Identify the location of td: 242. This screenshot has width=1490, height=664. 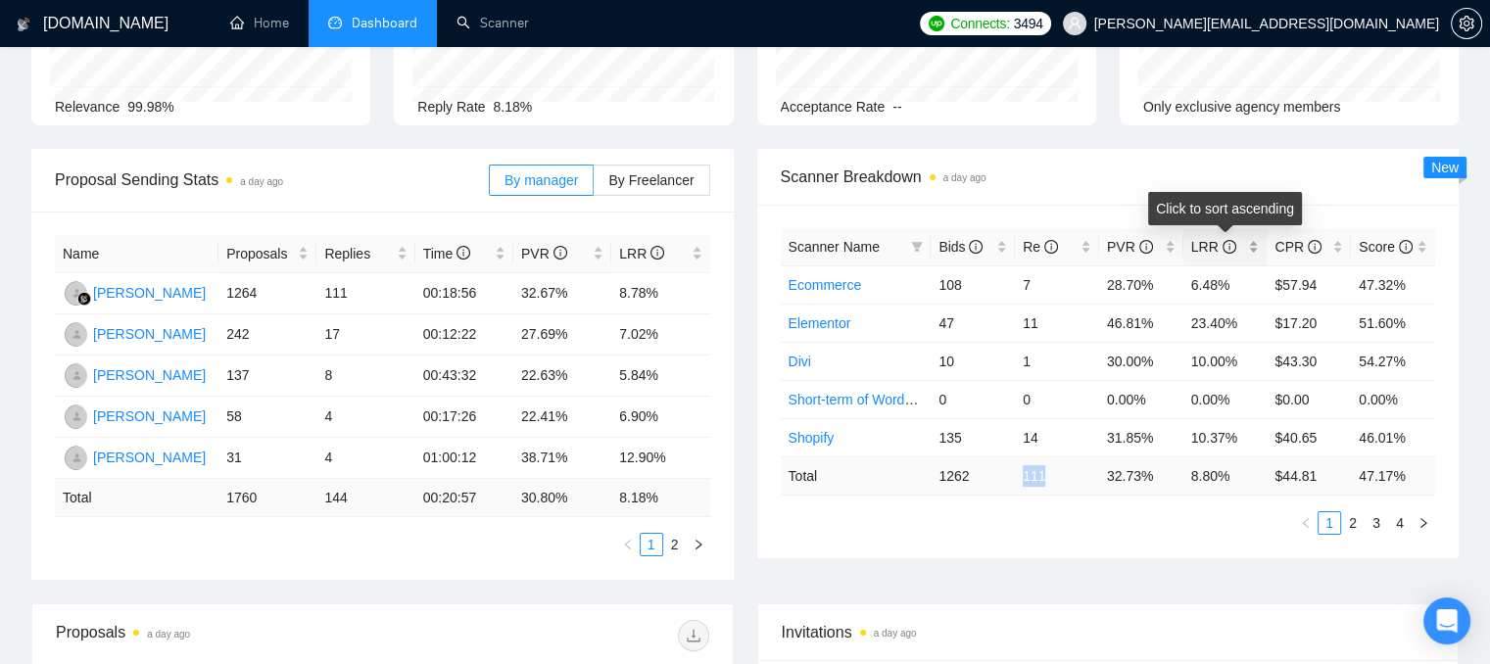
(267, 335).